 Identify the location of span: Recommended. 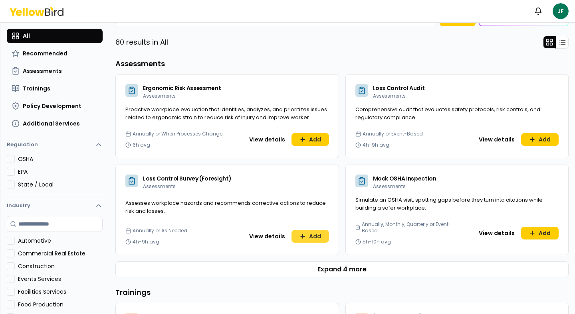
(45, 53).